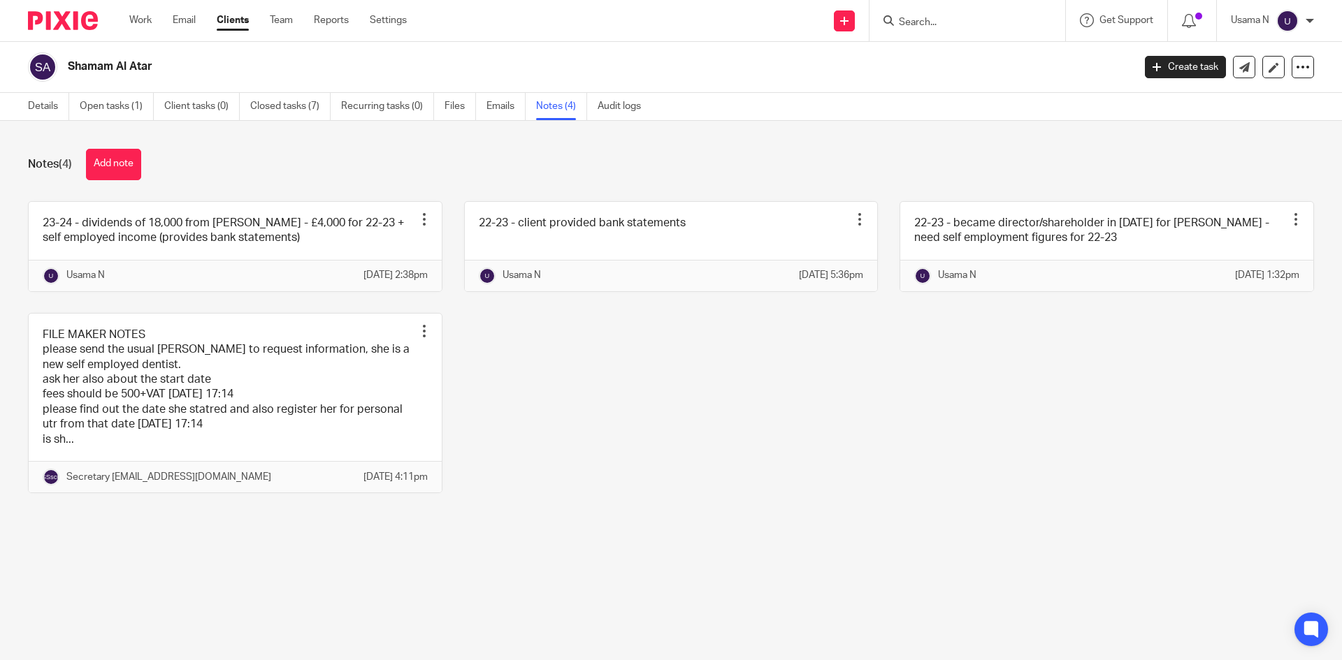  Describe the element at coordinates (140, 20) in the screenshot. I see `a: Work` at that location.